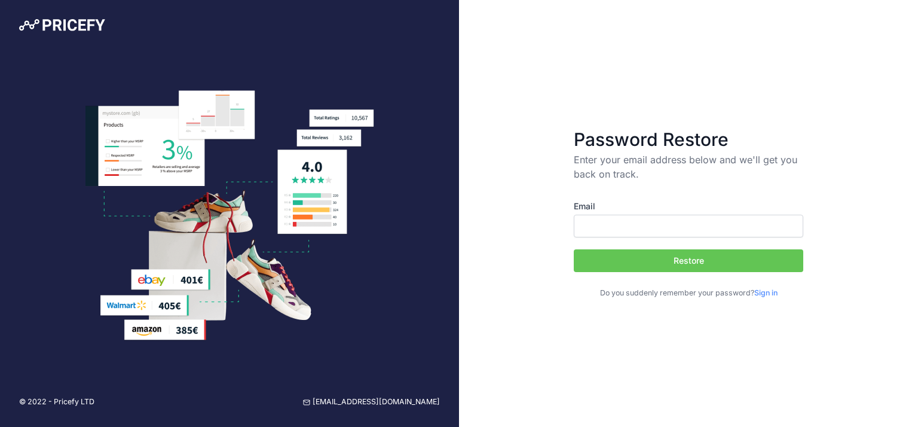 The image size is (918, 427). I want to click on p: © 2022 - Pricefy LTD, so click(57, 401).